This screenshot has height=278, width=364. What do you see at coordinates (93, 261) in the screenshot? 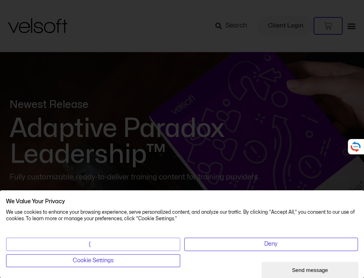
I see `span: Cookie Settings` at bounding box center [93, 261].